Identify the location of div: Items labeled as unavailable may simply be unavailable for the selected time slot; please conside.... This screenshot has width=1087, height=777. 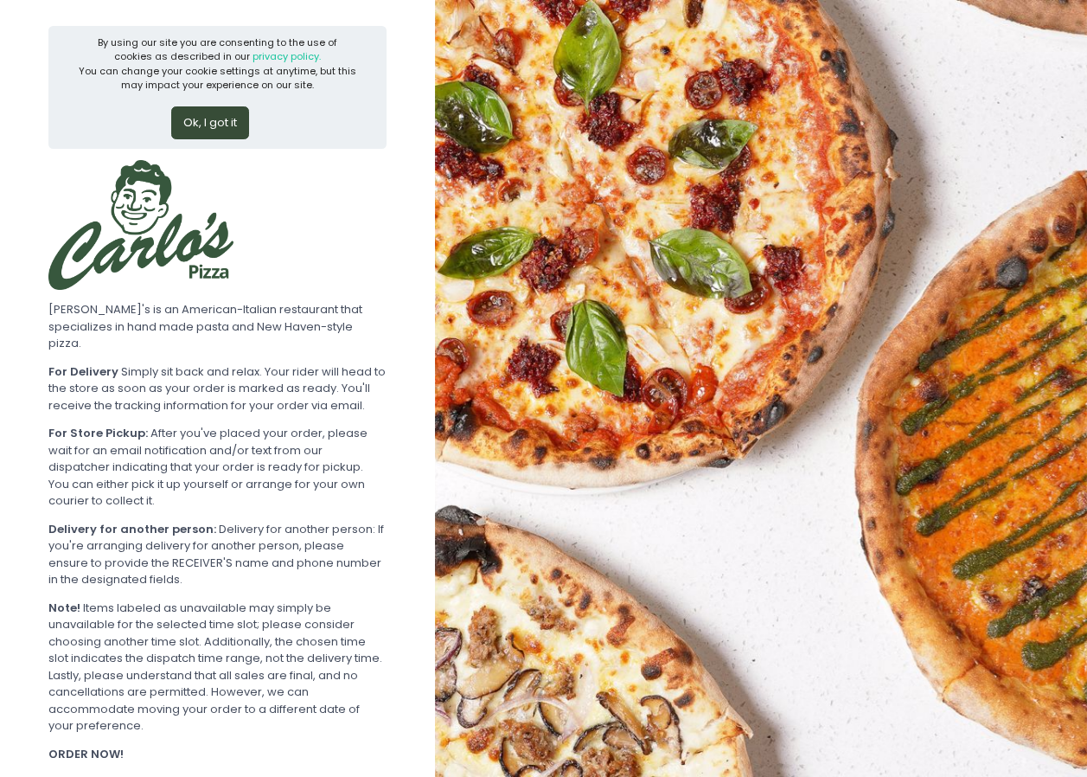
(217, 667).